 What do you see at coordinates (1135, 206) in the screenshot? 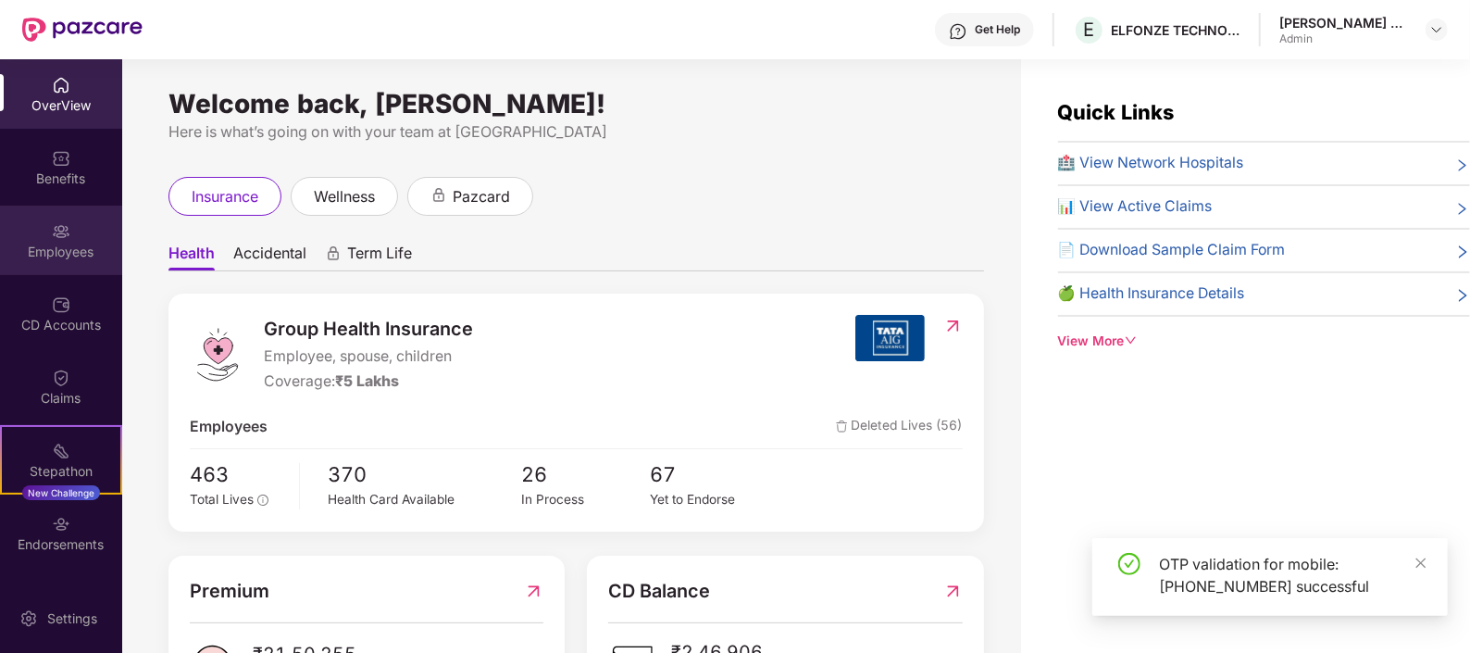
I see `span: 📊 View Active Claims` at bounding box center [1135, 206].